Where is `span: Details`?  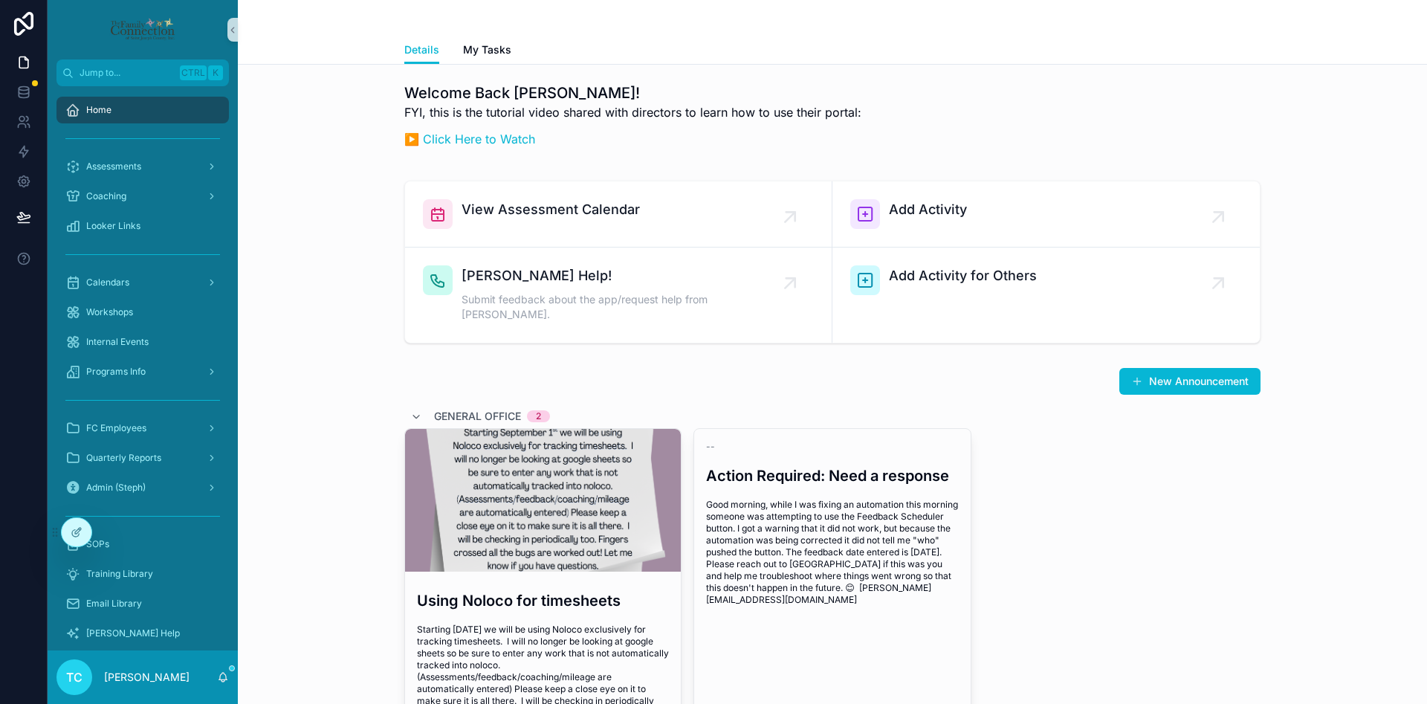
span: Details is located at coordinates (421, 50).